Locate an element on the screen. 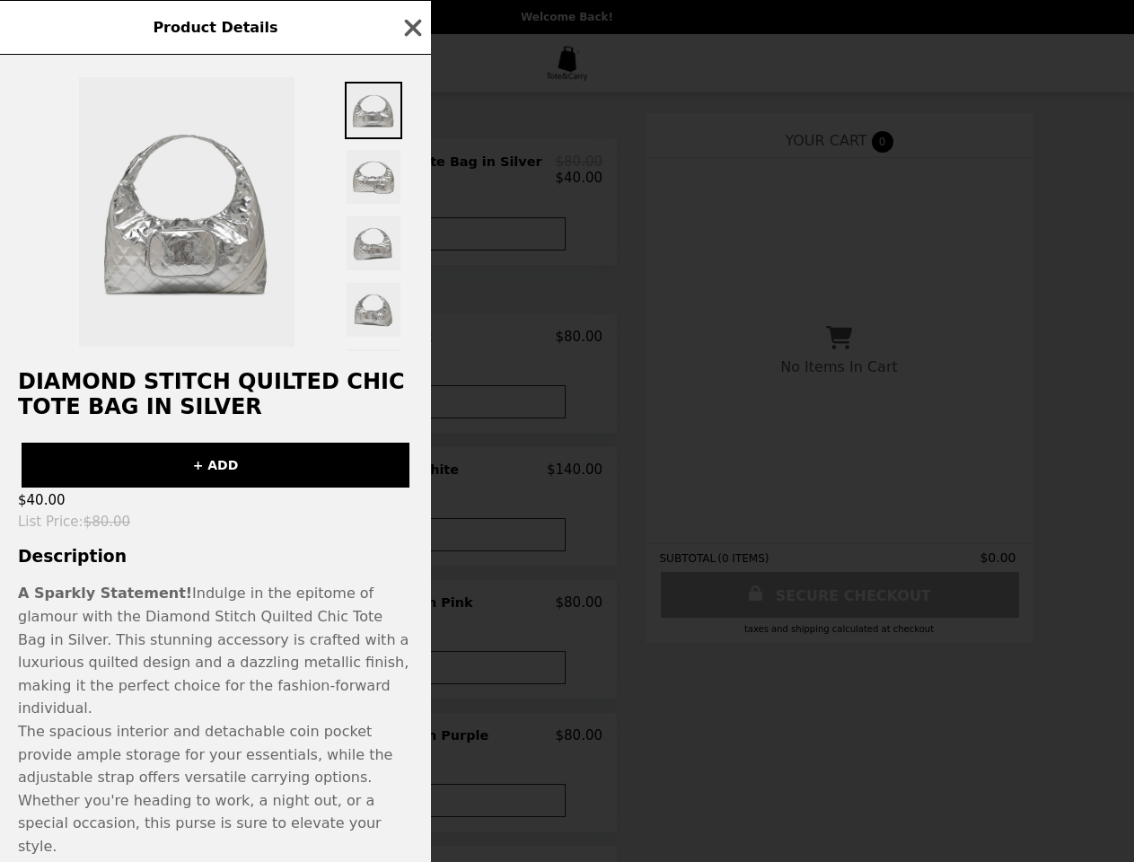  img: Thumbnail 5 is located at coordinates (373, 376).